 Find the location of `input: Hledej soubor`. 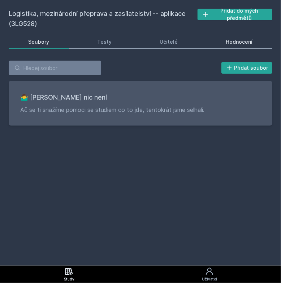

input: Hledej soubor is located at coordinates (55, 68).